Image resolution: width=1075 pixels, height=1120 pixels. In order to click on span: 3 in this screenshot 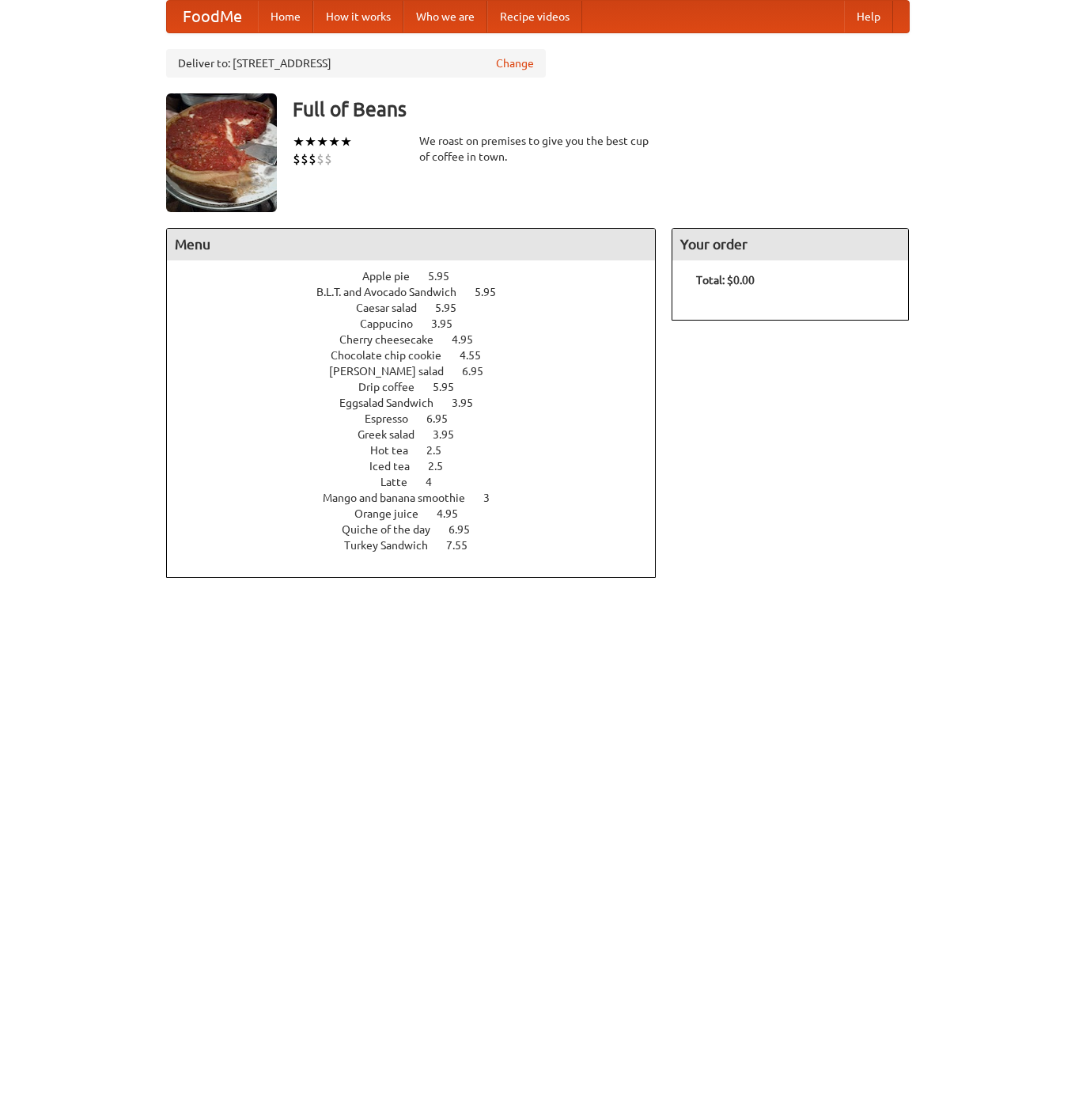, I will do `click(495, 498)`.